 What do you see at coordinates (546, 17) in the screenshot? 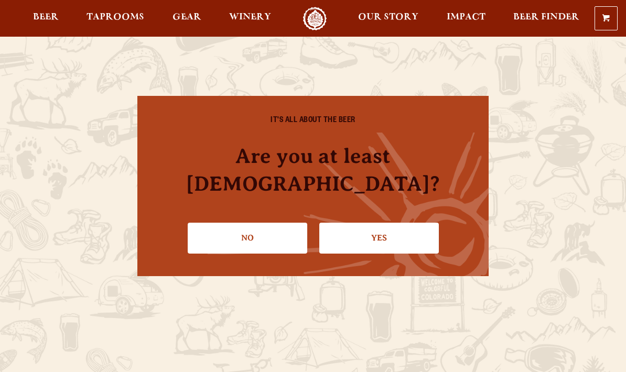
I see `span: Beer Finder` at bounding box center [546, 17].